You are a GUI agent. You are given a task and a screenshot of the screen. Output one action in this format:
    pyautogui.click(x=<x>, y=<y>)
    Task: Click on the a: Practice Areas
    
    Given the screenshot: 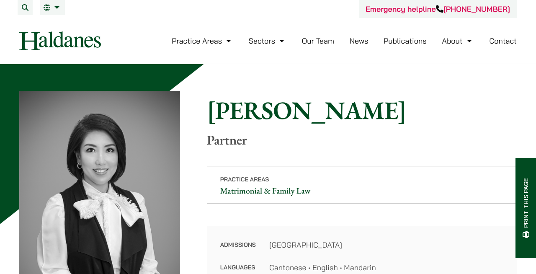 What is the action you would take?
    pyautogui.click(x=202, y=41)
    